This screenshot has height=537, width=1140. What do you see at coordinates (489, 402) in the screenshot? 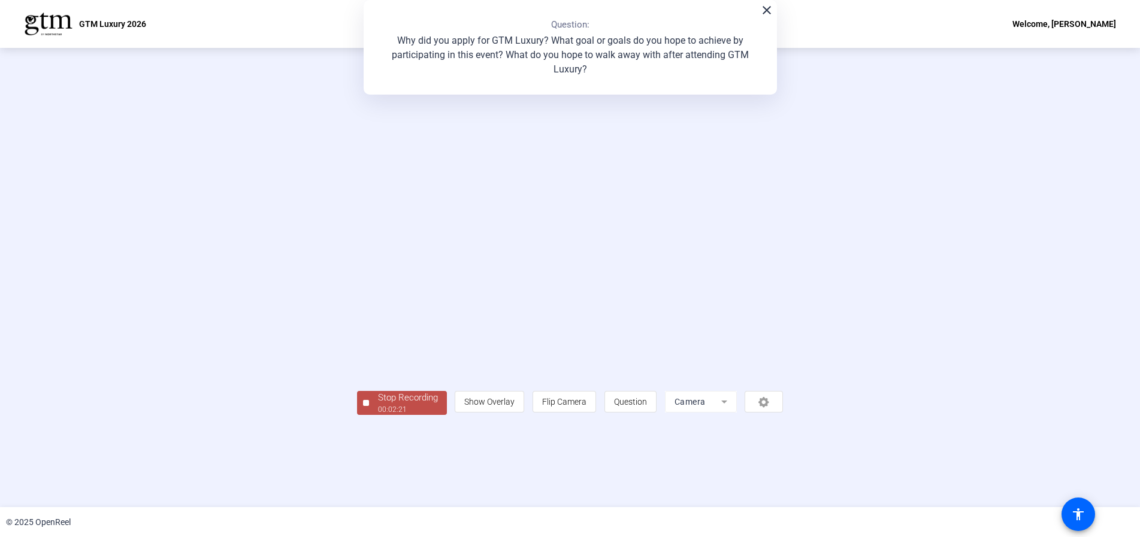
I see `button: Show Overlay` at bounding box center [489, 402].